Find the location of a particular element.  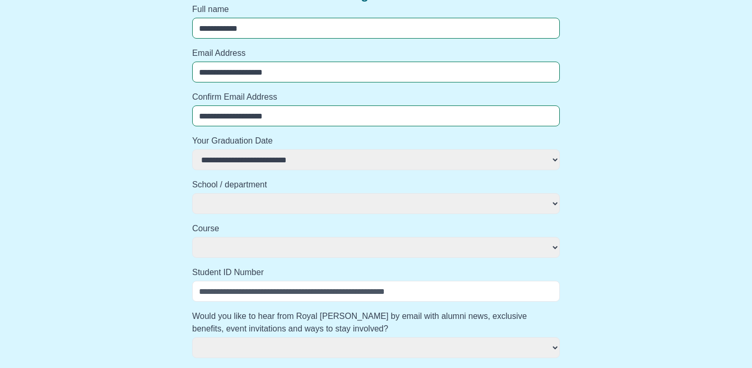

label: Email Address is located at coordinates (376, 53).